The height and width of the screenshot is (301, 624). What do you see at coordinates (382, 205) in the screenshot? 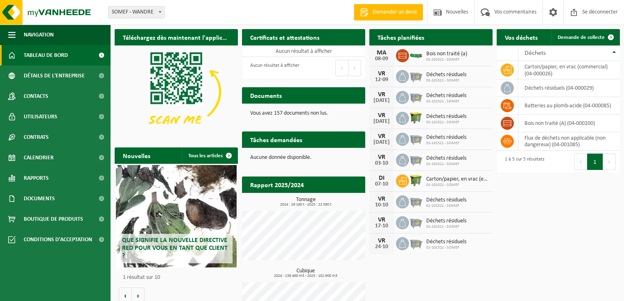
I see `font: 10-10` at bounding box center [382, 205].